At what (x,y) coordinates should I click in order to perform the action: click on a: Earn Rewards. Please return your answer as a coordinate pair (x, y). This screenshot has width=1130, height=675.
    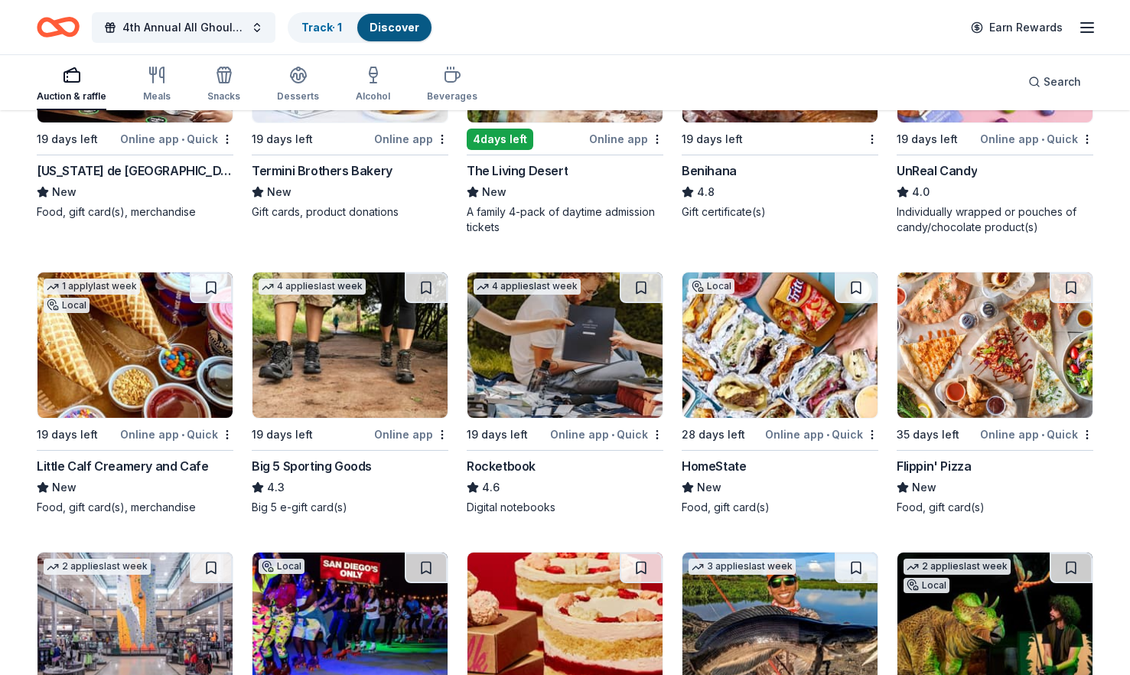
    Looking at the image, I should click on (1017, 28).